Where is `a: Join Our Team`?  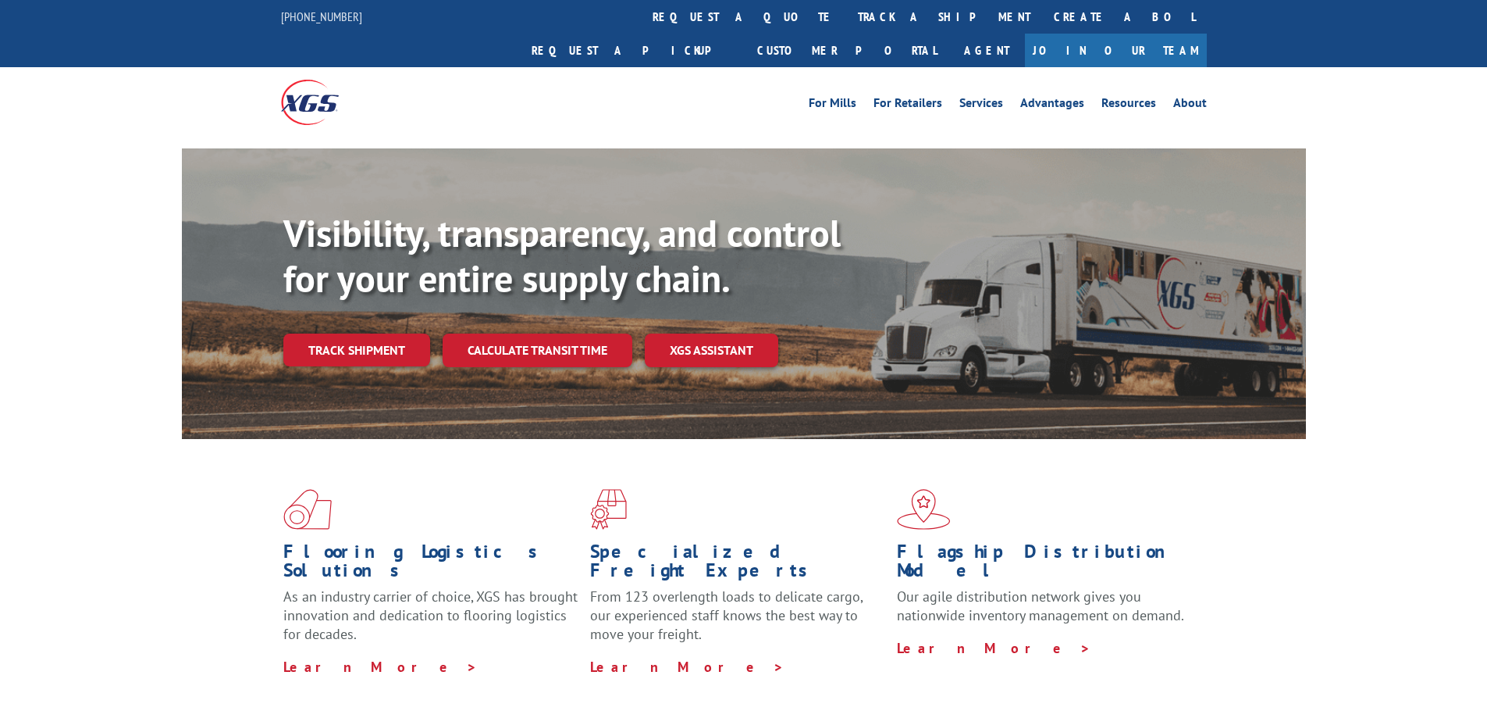 a: Join Our Team is located at coordinates (1116, 50).